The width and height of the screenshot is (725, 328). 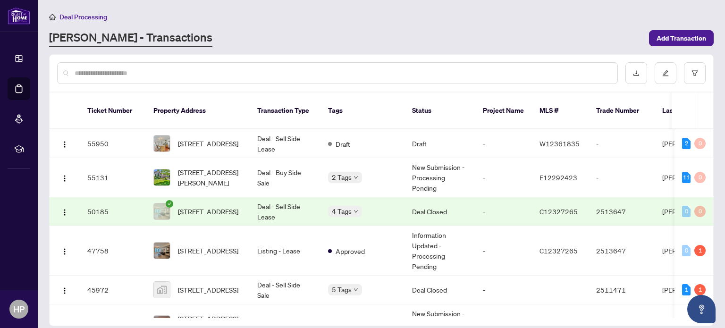 I want to click on td: 47758, so click(x=113, y=251).